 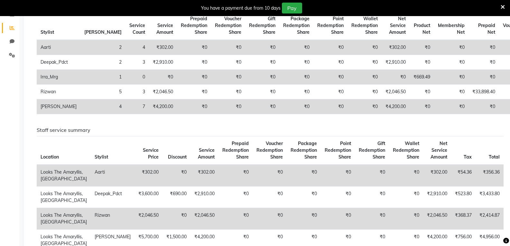 What do you see at coordinates (464, 197) in the screenshot?
I see `td: ₹523.80` at bounding box center [464, 197].